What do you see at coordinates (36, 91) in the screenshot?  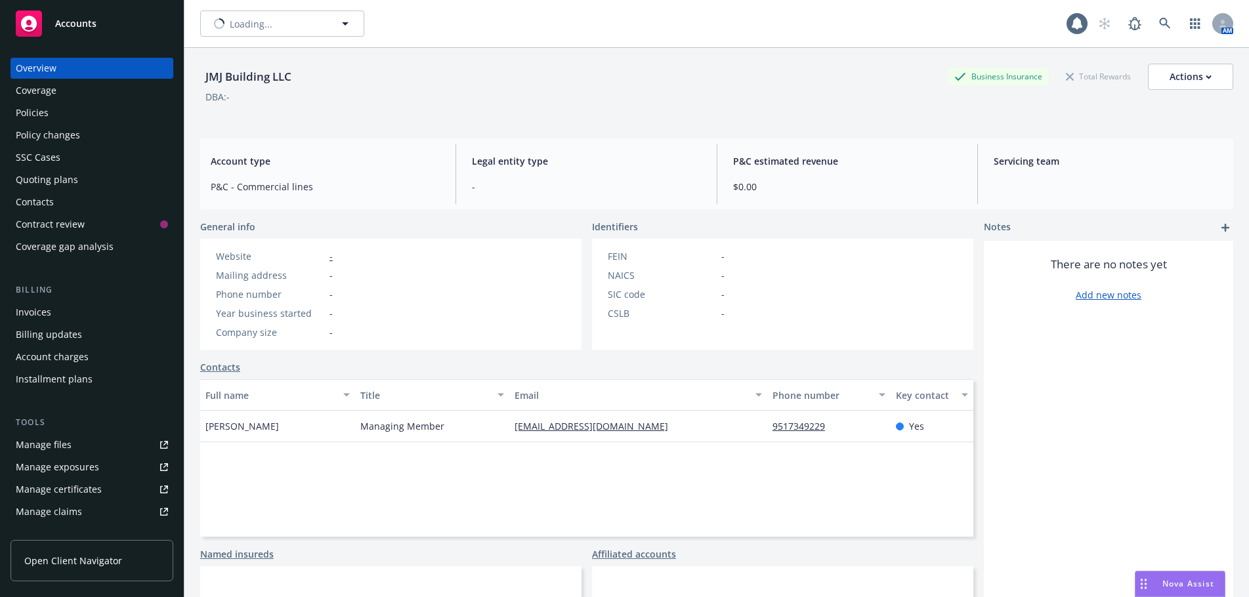 I see `div: Coverage` at bounding box center [36, 91].